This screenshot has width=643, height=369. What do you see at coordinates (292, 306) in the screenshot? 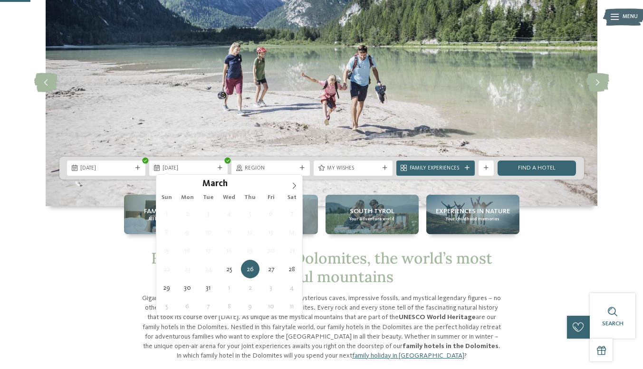
I see `span: April 11, 2026` at bounding box center [292, 306].